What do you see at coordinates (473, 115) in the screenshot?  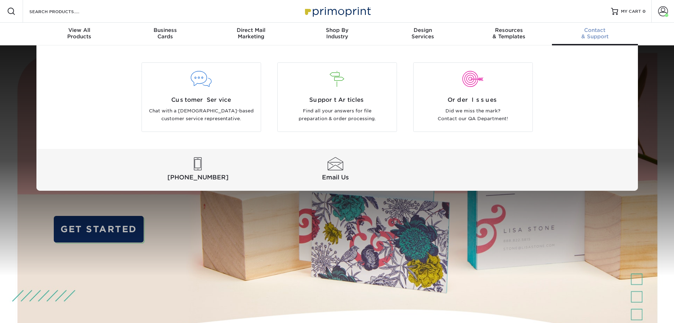 I see `p: Did we miss the mark? Contact our QA Department!` at bounding box center [473, 115].